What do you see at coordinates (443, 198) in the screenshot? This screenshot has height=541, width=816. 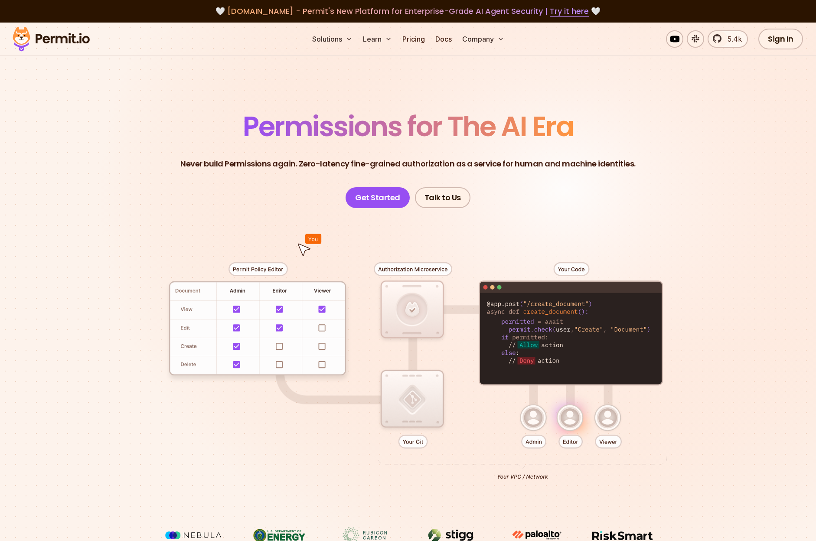 I see `a: Talk to Us` at bounding box center [443, 198].